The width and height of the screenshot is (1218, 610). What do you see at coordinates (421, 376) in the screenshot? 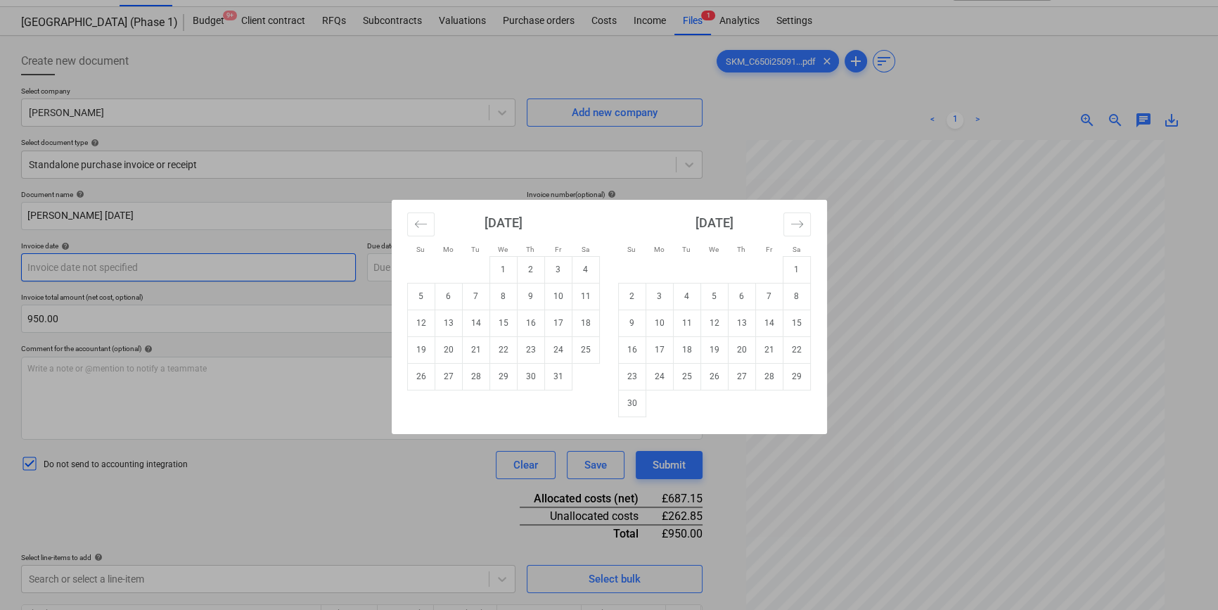
I see `td: Sunday, October 26, 2025` at bounding box center [421, 376].